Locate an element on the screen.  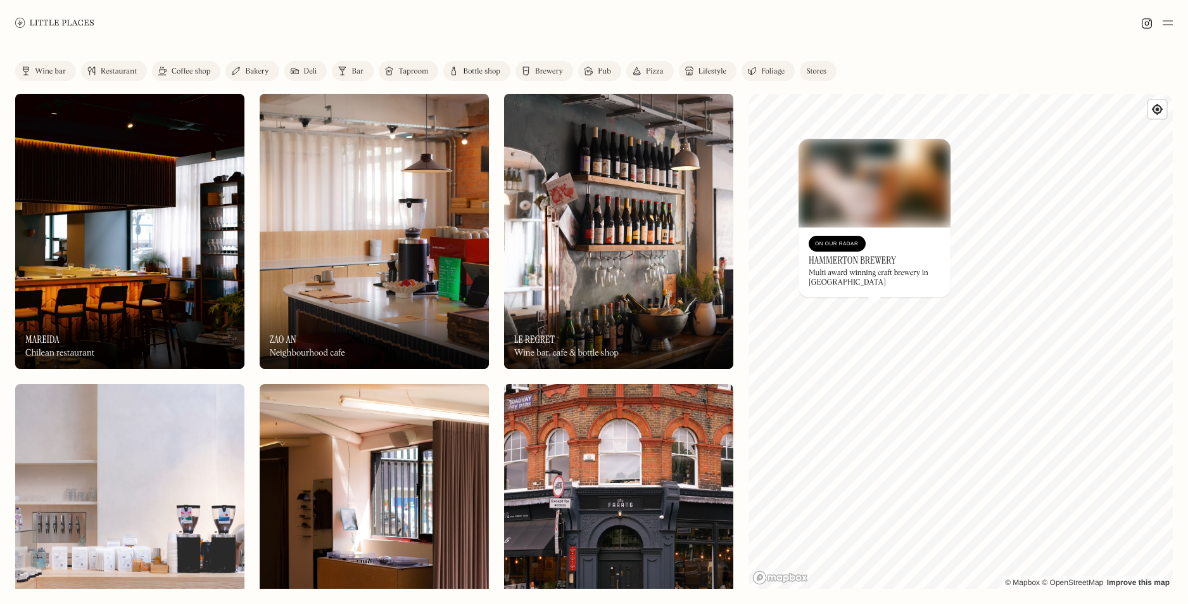
a: Wine bar is located at coordinates (46, 71).